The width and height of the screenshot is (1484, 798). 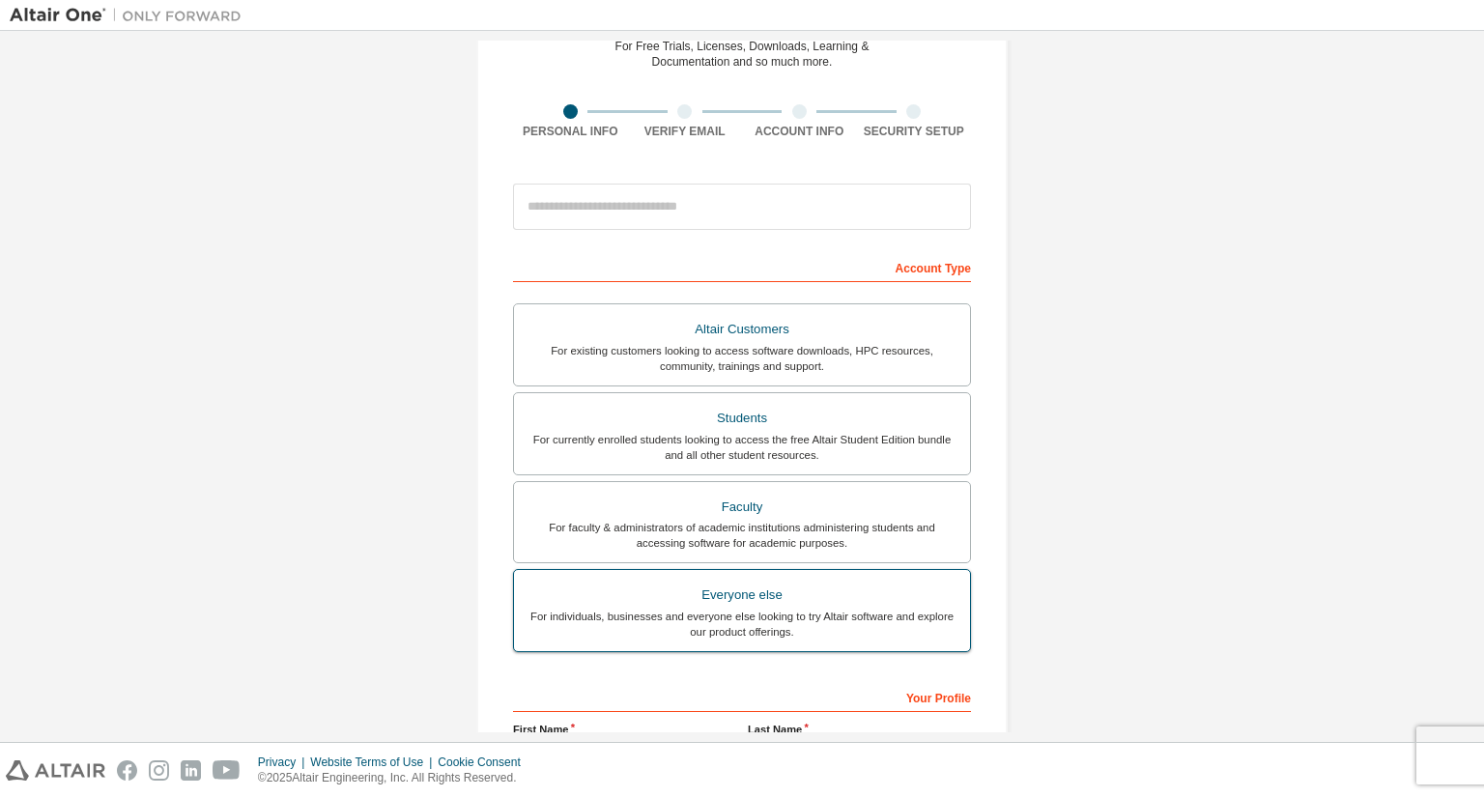 I want to click on label: First Name, so click(x=624, y=729).